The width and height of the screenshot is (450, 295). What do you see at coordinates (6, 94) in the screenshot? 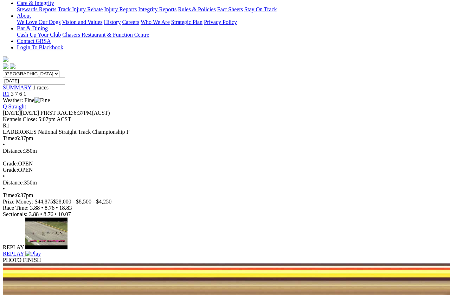
I see `a: R1` at bounding box center [6, 94].